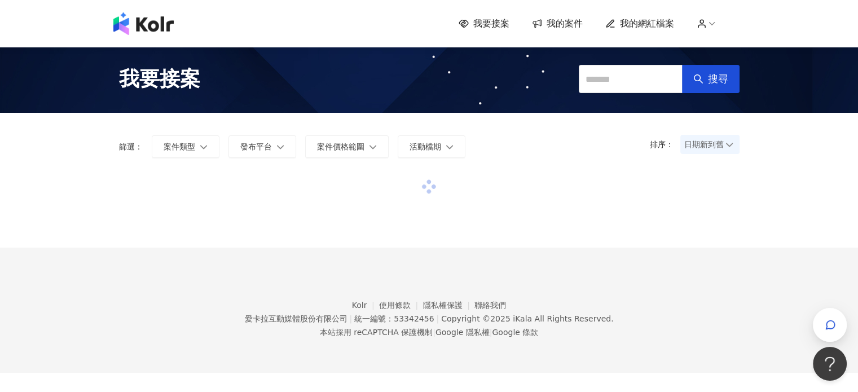 The width and height of the screenshot is (858, 392). What do you see at coordinates (710, 79) in the screenshot?
I see `button: 搜尋` at bounding box center [710, 79].